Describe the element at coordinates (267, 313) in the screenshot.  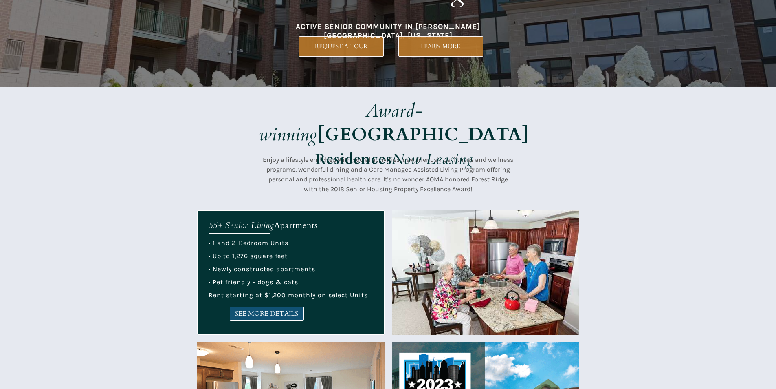
I see `a: SEE MORE DETAILS` at that location.